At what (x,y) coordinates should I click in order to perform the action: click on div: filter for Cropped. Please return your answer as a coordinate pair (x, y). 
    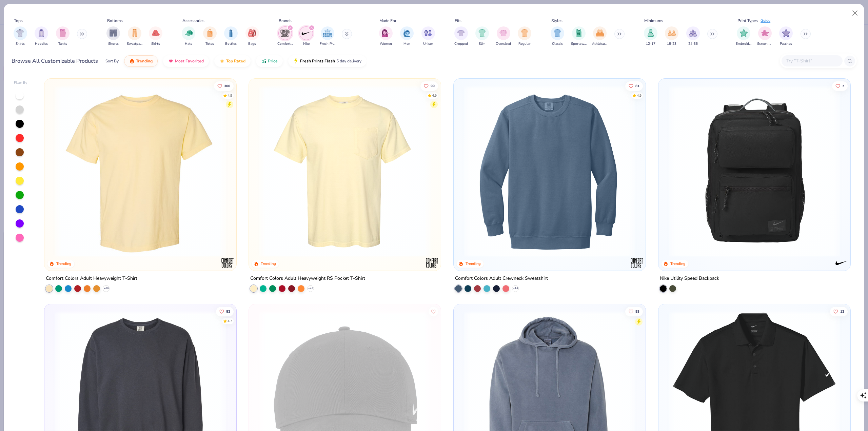
    Looking at the image, I should click on (461, 36).